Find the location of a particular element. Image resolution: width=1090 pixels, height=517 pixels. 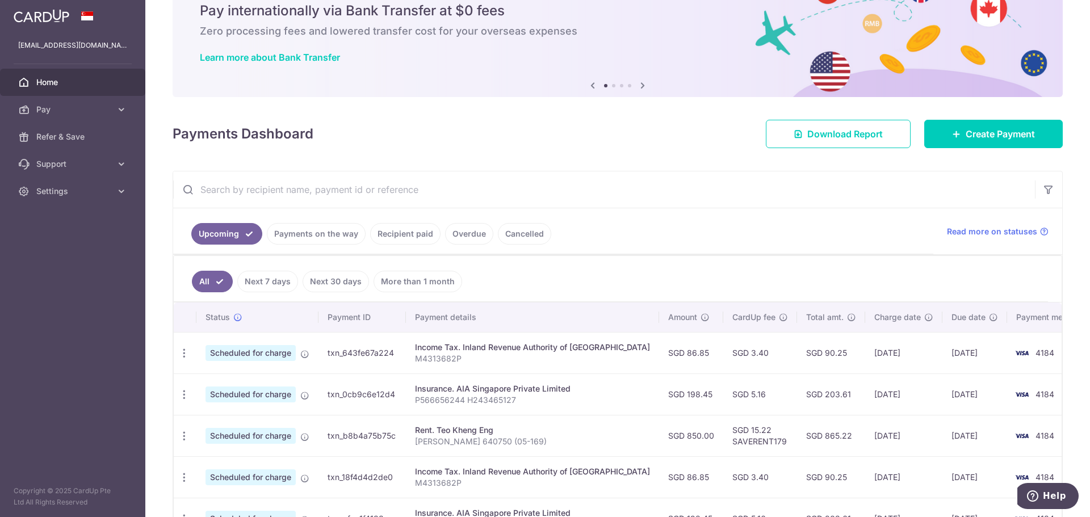

a: Next 7 days is located at coordinates (268, 282).